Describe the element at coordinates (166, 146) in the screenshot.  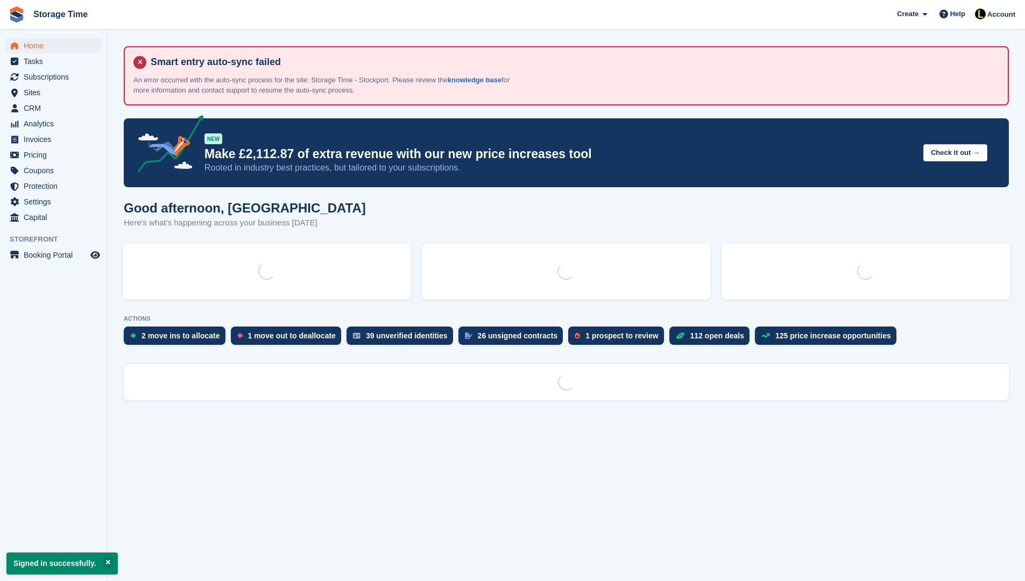
I see `img: price-adjustments-announcement-icon-8257ccfd72463d97f412b2fc003d46551f7dbcb40ab6d574587a9cd5c0d94...` at that location.